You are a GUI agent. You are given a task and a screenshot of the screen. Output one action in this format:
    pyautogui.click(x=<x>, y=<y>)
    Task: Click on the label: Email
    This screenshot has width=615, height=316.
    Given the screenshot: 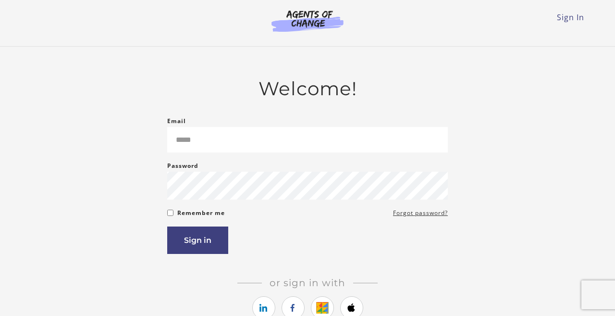 What is the action you would take?
    pyautogui.click(x=176, y=121)
    